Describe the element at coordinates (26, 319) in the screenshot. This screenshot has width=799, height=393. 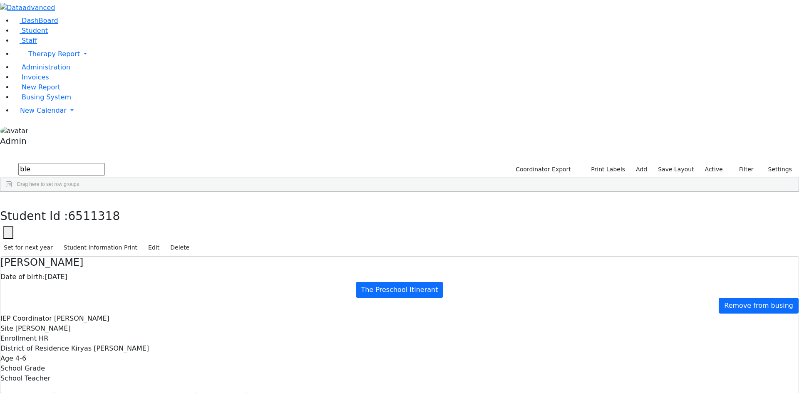
I see `label: IEP Coordinator` at that location.